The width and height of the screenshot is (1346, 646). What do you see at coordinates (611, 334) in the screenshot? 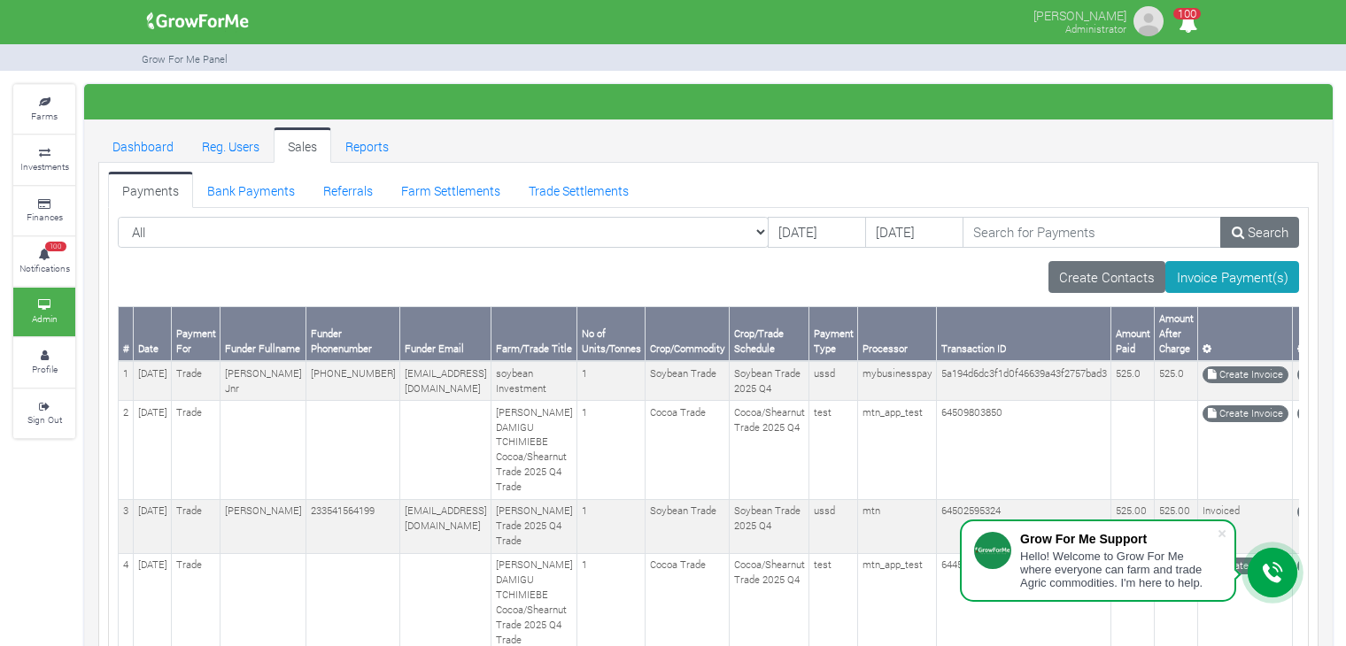
I see `th: No of Units/Tonnes` at bounding box center [611, 334].